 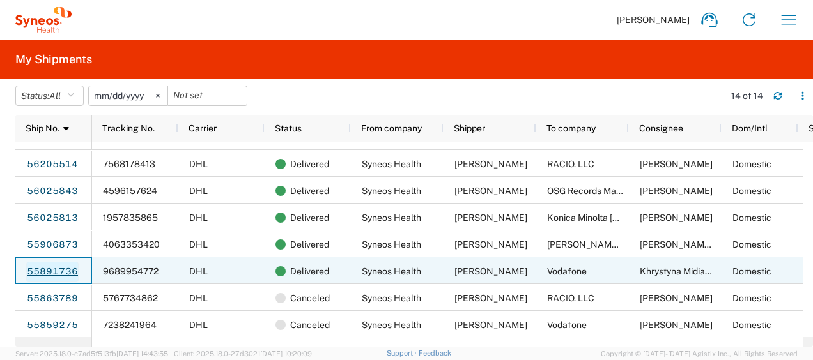 What do you see at coordinates (243, 354) in the screenshot?
I see `span: Client: 2025.18.0-27d3021` at bounding box center [243, 354].